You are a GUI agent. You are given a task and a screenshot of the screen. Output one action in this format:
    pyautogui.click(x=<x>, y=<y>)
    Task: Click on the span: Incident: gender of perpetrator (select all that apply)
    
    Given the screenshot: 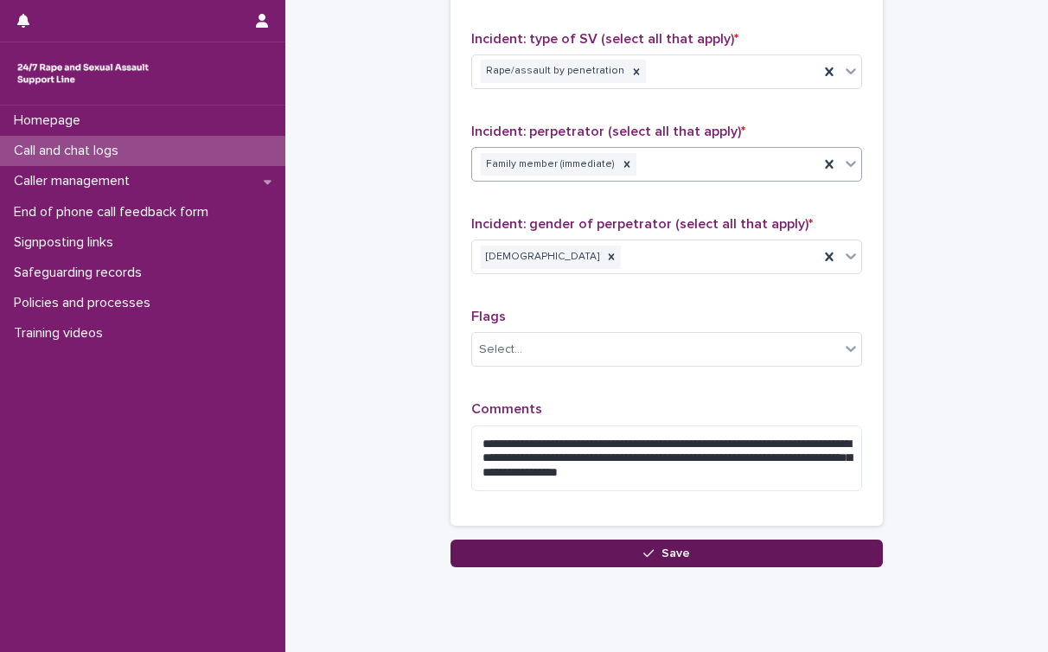 What is the action you would take?
    pyautogui.click(x=642, y=224)
    